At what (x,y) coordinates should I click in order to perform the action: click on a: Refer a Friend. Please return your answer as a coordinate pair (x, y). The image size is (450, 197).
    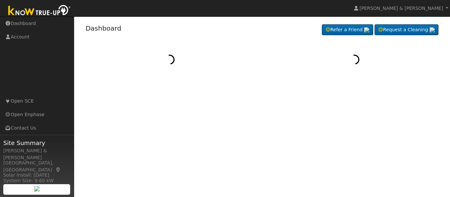
    Looking at the image, I should click on (347, 30).